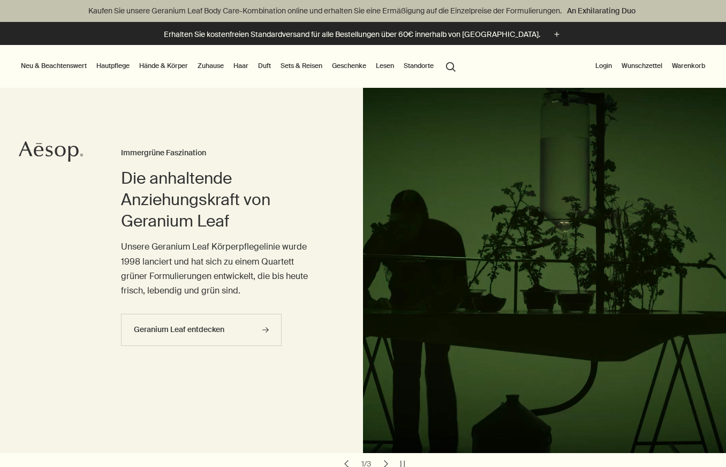  What do you see at coordinates (352, 34) in the screenshot?
I see `p: Erhalten Sie kostenfreien Standardversand für alle Bestellungen über 60€ innerhalb von [GEOGRAPHI...` at bounding box center [352, 34].